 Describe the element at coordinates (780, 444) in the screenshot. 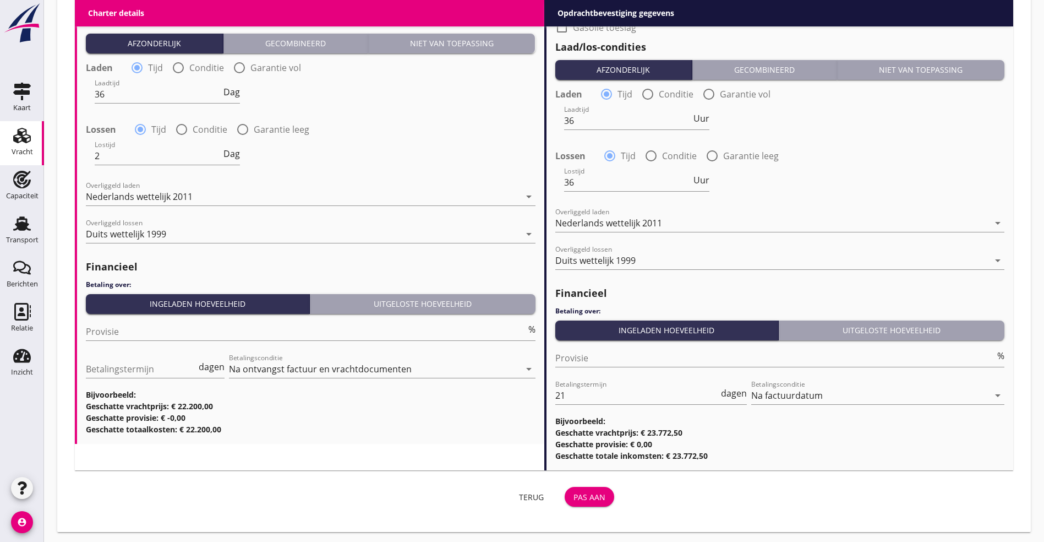

I see `h3: Geschatte provisie: € 0,00` at that location.